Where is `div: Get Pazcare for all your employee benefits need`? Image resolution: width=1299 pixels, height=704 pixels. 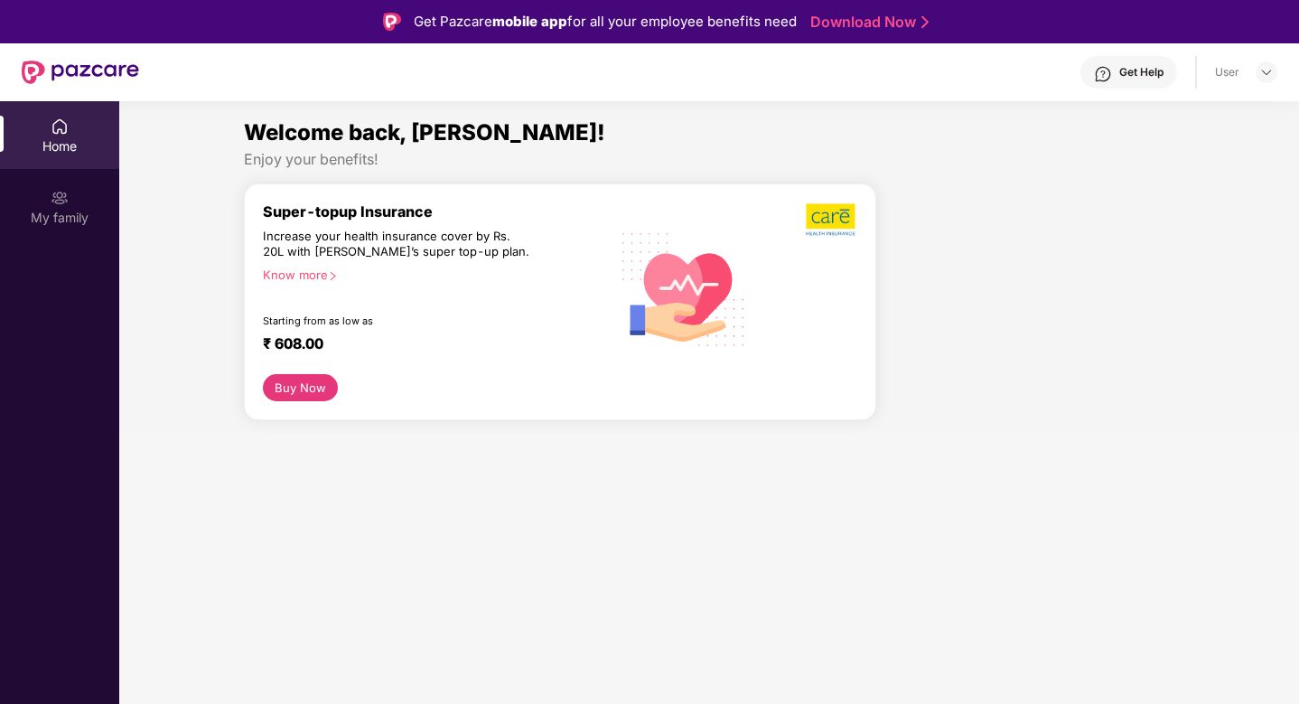
div: Get Pazcare for all your employee benefits need is located at coordinates (605, 22).